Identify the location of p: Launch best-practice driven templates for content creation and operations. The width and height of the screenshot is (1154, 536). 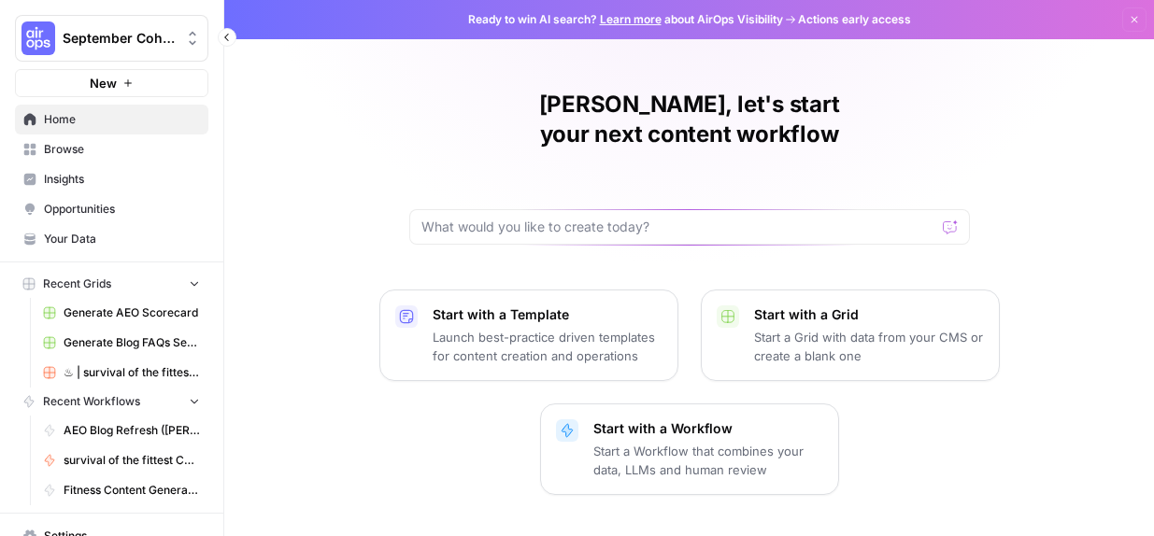
(548, 347).